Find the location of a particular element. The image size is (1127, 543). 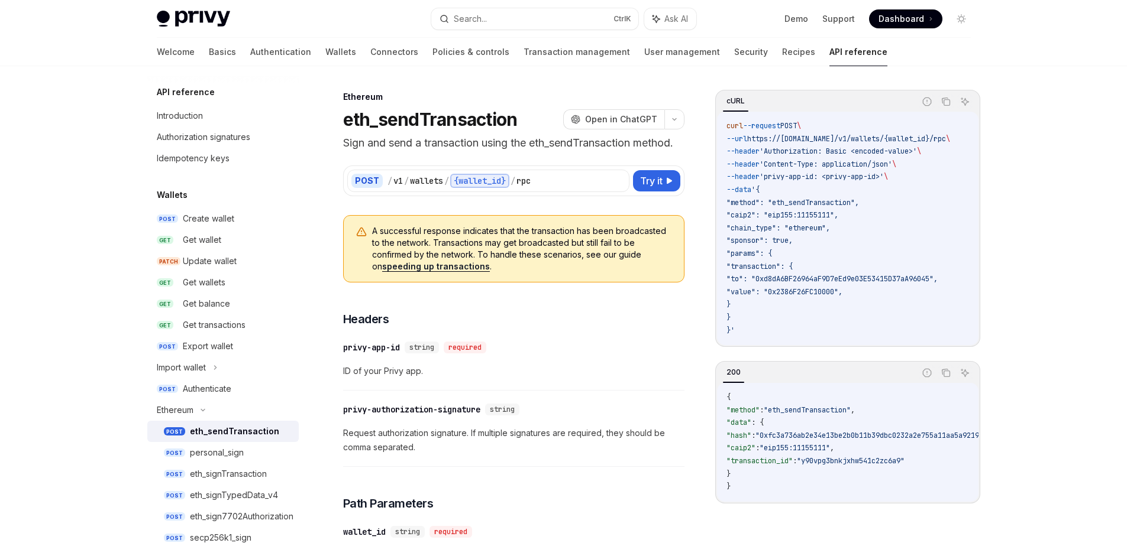

a: Introduction is located at coordinates (223, 116).